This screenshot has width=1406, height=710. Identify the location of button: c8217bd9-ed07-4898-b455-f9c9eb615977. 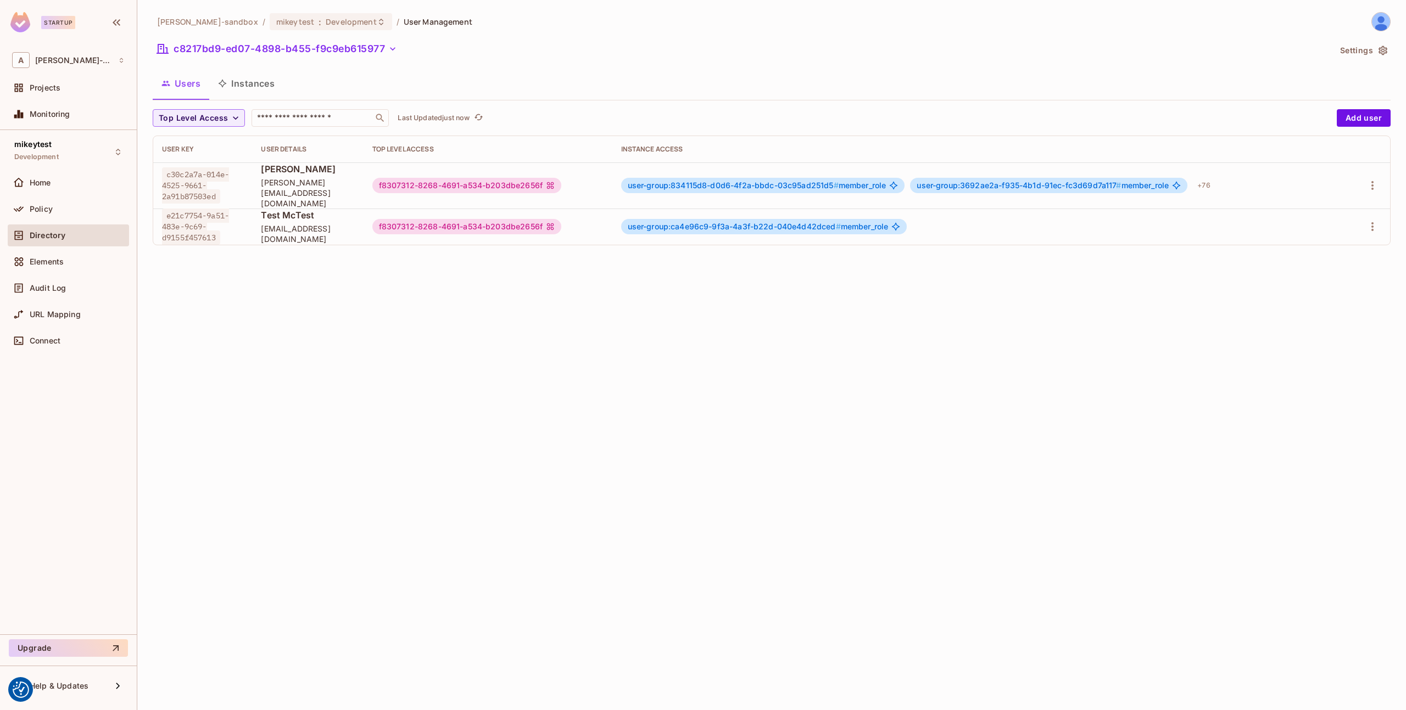
(277, 49).